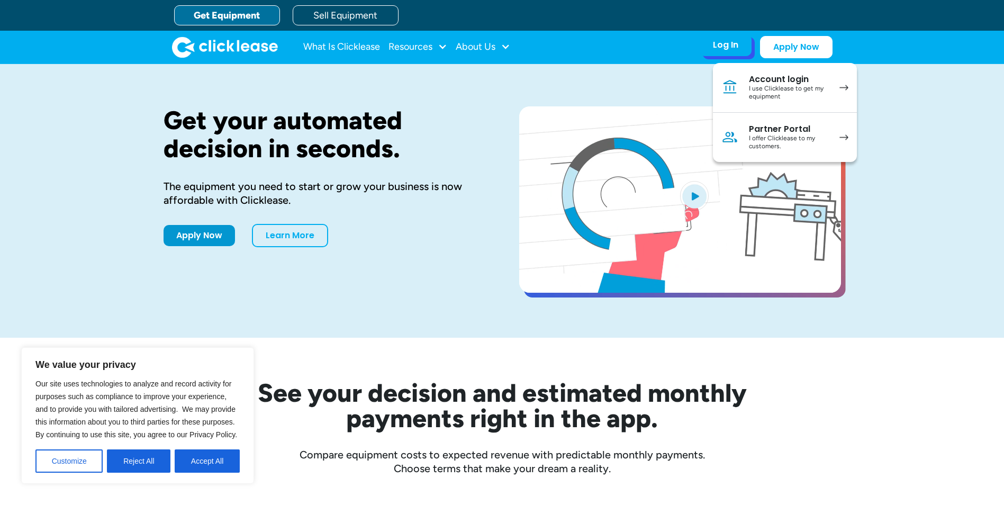 The image size is (1004, 505). What do you see at coordinates (69, 461) in the screenshot?
I see `button: Customize` at bounding box center [69, 461].